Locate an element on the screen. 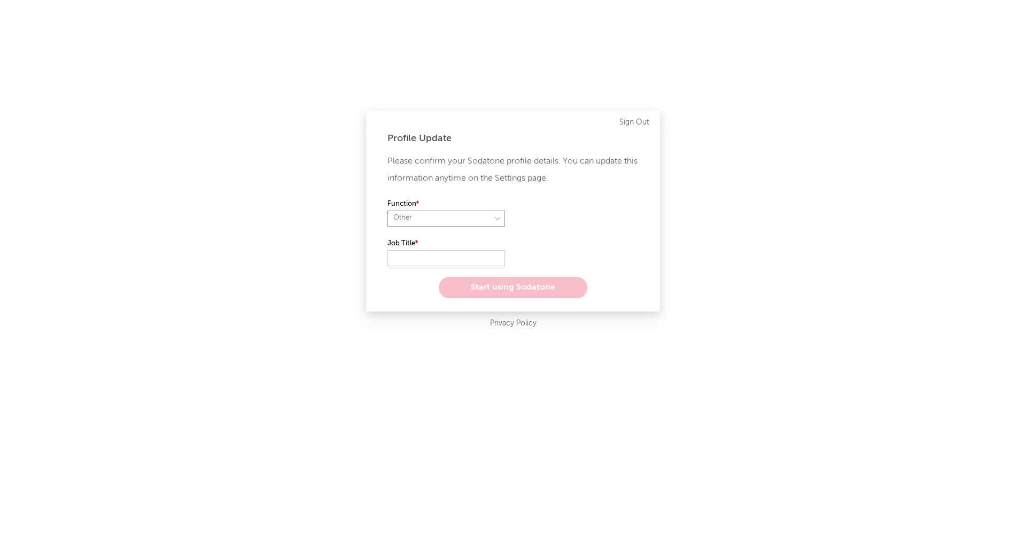 The height and width of the screenshot is (551, 1026). label: Function is located at coordinates (446, 204).